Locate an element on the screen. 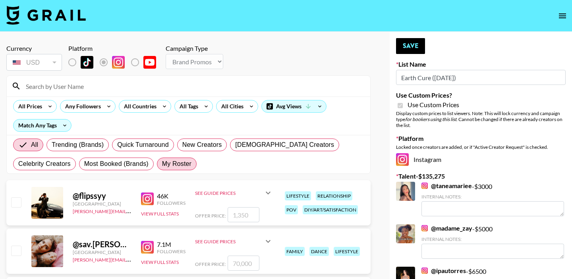  span: Most Booked (Brands) is located at coordinates (116, 164).